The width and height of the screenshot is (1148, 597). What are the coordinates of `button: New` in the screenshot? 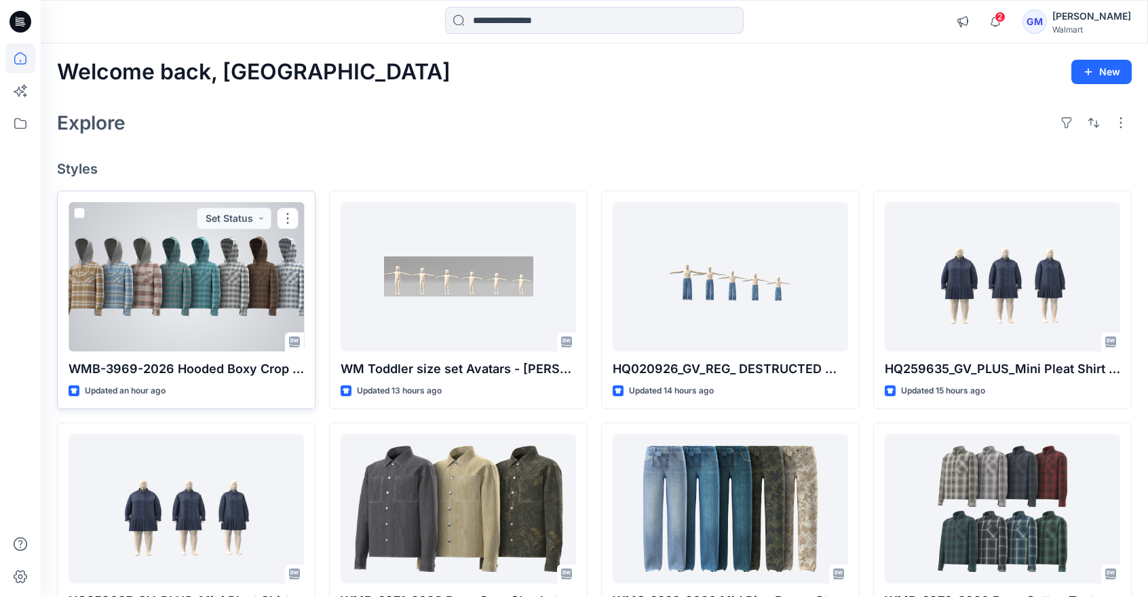 It's located at (1102, 72).